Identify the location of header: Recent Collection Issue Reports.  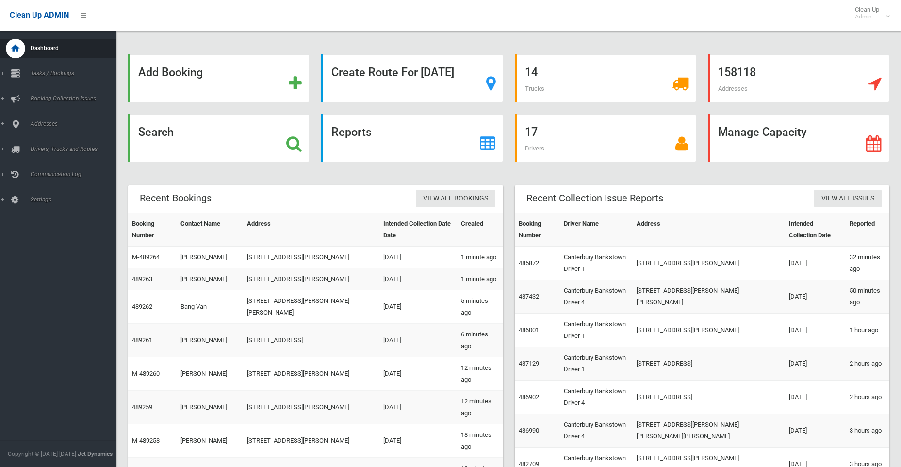
(595, 198).